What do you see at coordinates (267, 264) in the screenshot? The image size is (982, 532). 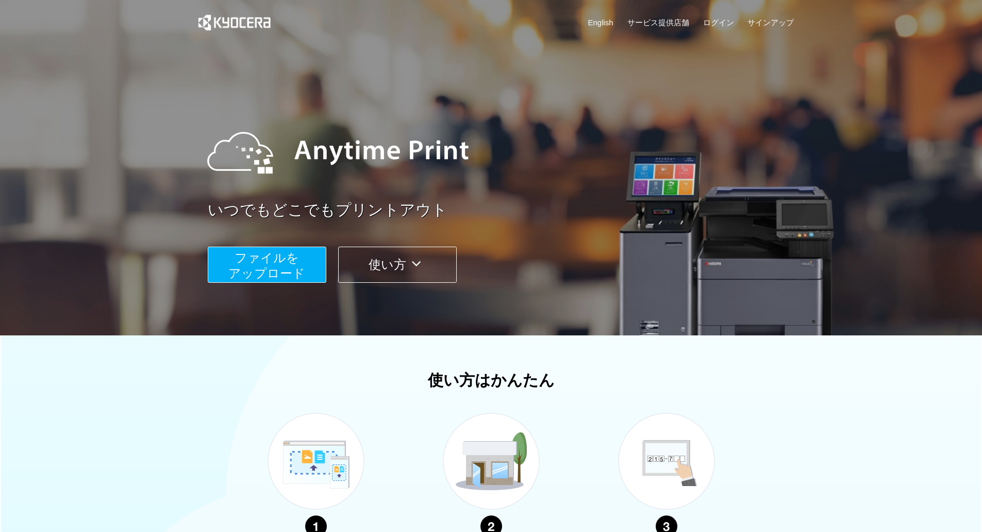 I see `button: ファイルを​​アップロード` at bounding box center [267, 264].